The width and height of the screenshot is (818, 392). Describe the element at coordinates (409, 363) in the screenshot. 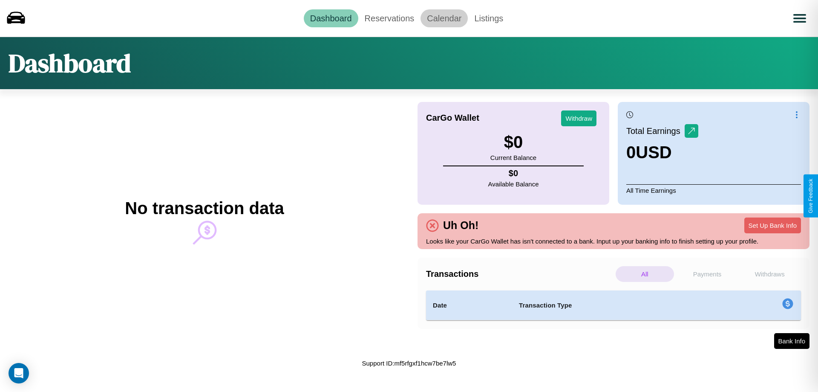

I see `p: Support ID: mf5rfgxf1hcw7be7lw5` at that location.